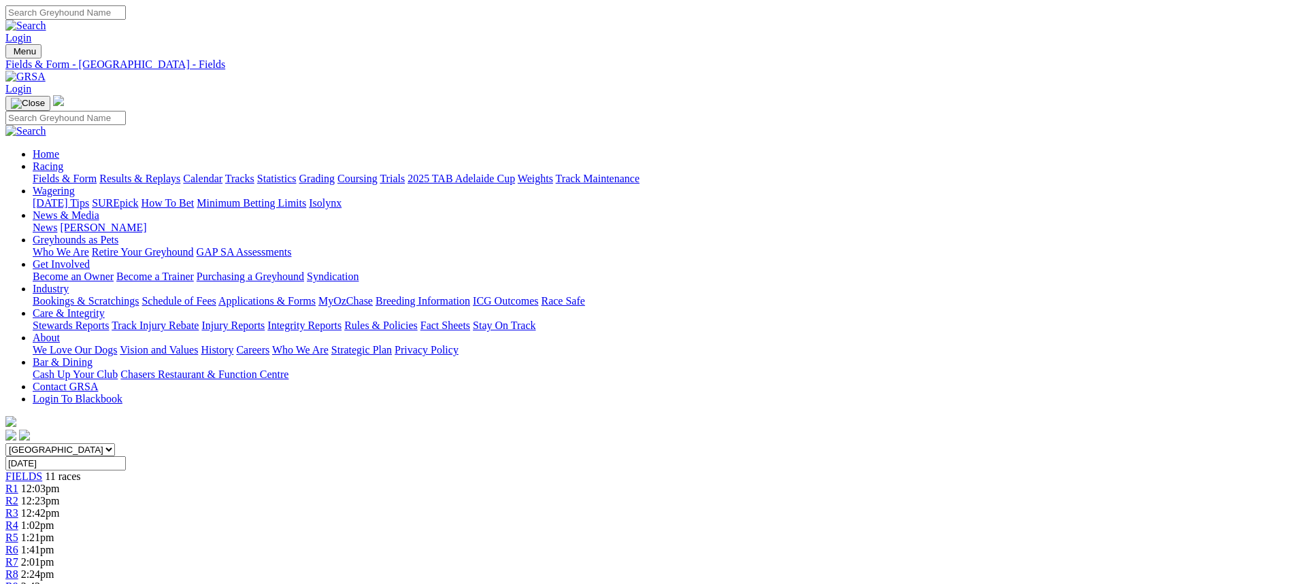  I want to click on a: Calendar, so click(203, 178).